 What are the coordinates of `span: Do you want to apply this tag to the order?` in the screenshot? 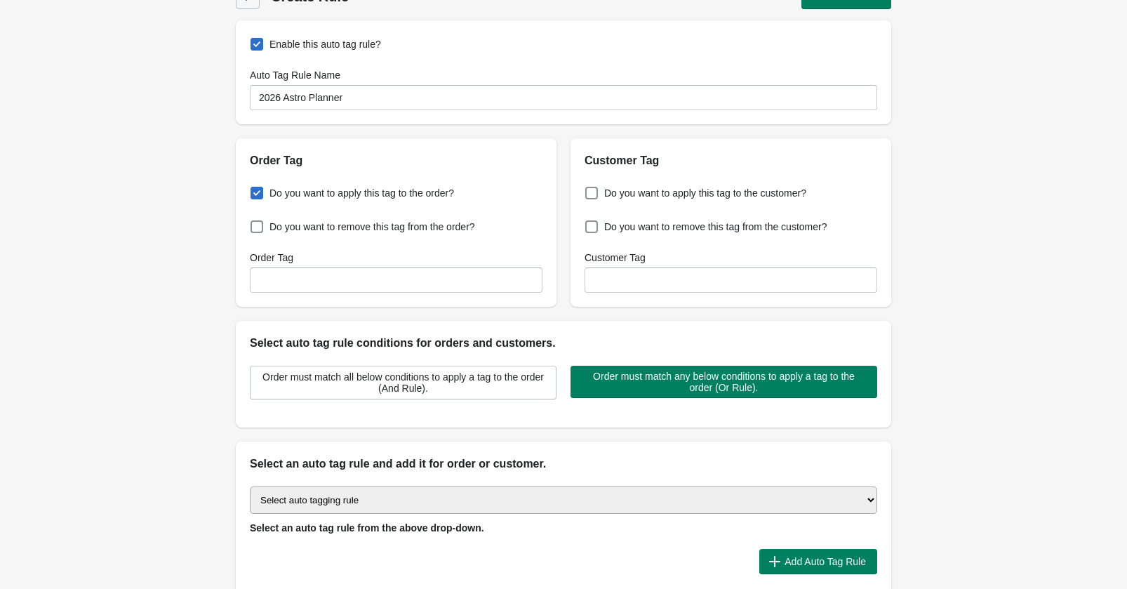 It's located at (361, 193).